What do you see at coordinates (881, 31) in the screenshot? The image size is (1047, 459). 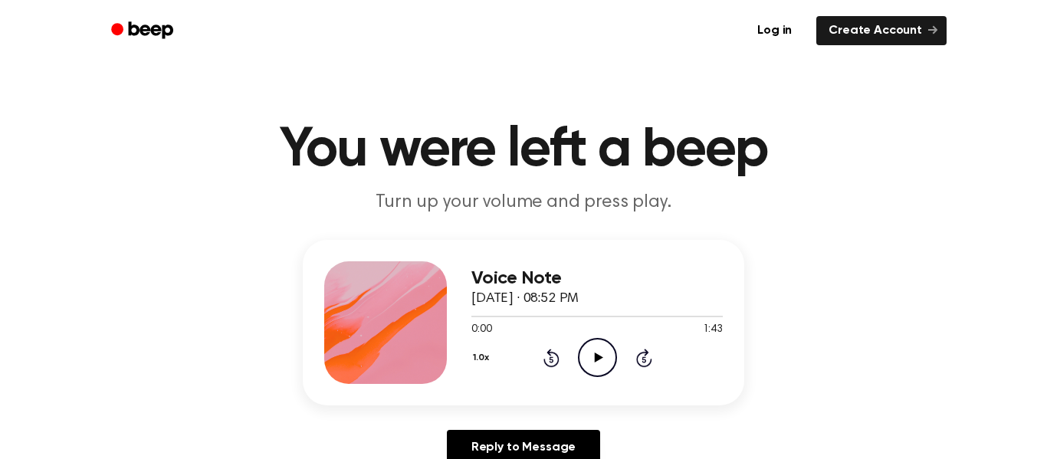 I see `a: Create Account` at bounding box center [881, 31].